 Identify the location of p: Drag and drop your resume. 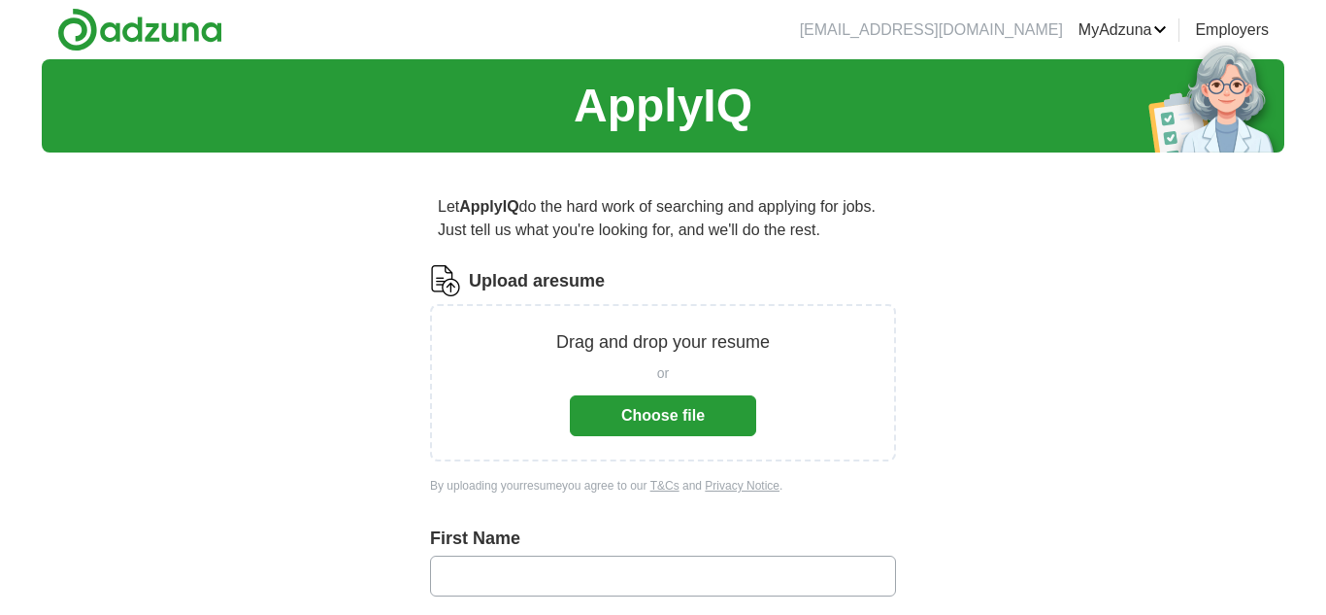
(663, 342).